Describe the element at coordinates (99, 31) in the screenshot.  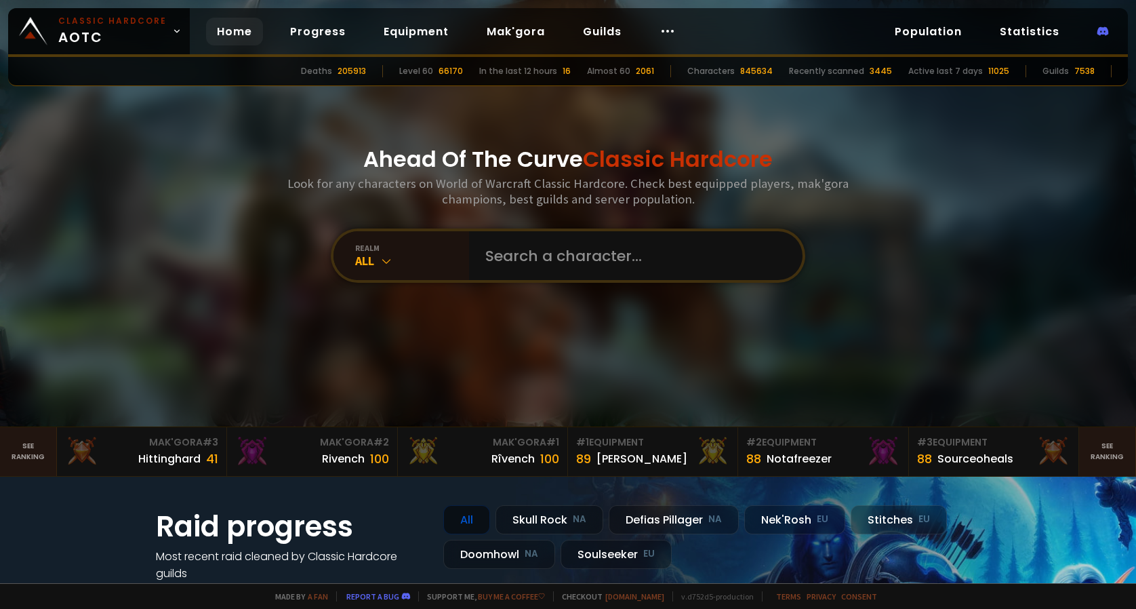
I see `a: Classic HardcoreAOTC` at that location.